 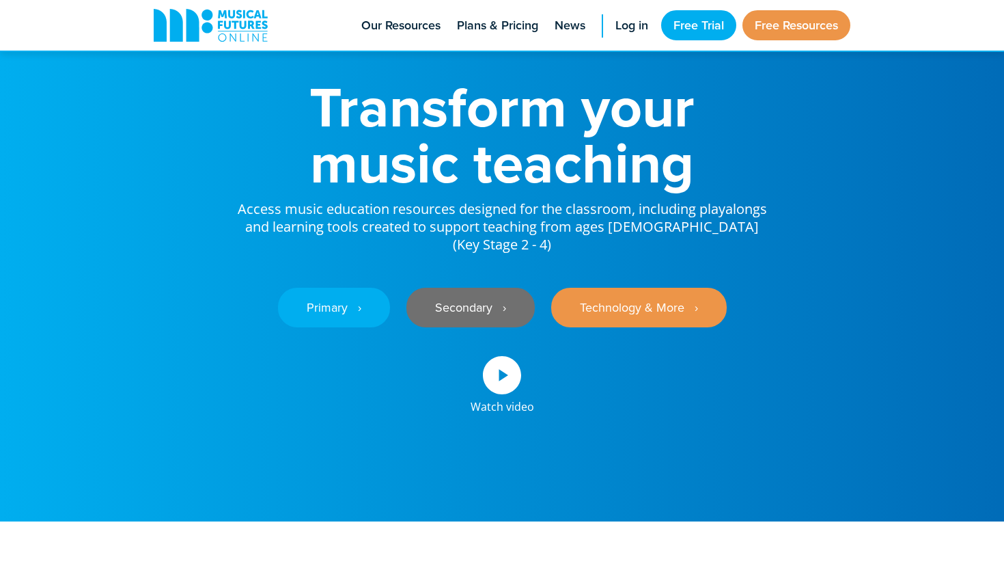 I want to click on a: Free Resources, so click(x=797, y=25).